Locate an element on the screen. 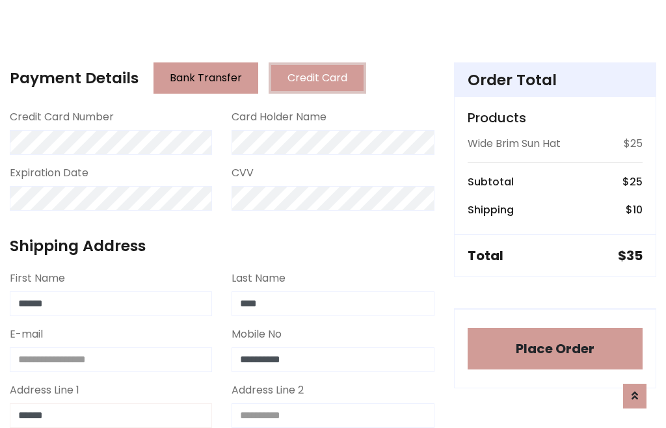 Image resolution: width=666 pixels, height=428 pixels. label: Mobile No is located at coordinates (256, 334).